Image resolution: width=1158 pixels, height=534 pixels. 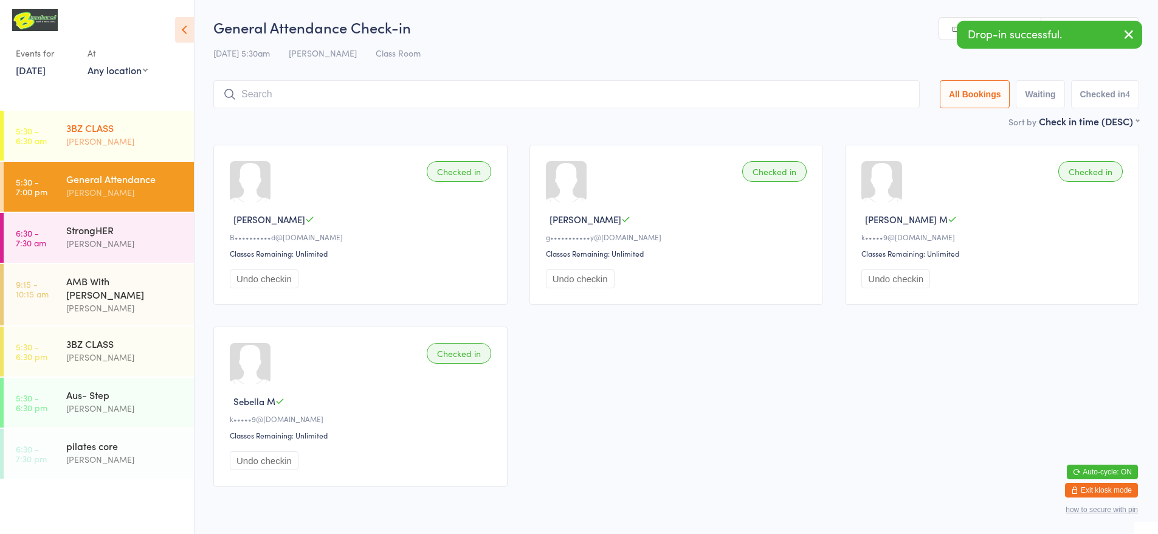 I want to click on button: Checked in4, so click(x=1105, y=94).